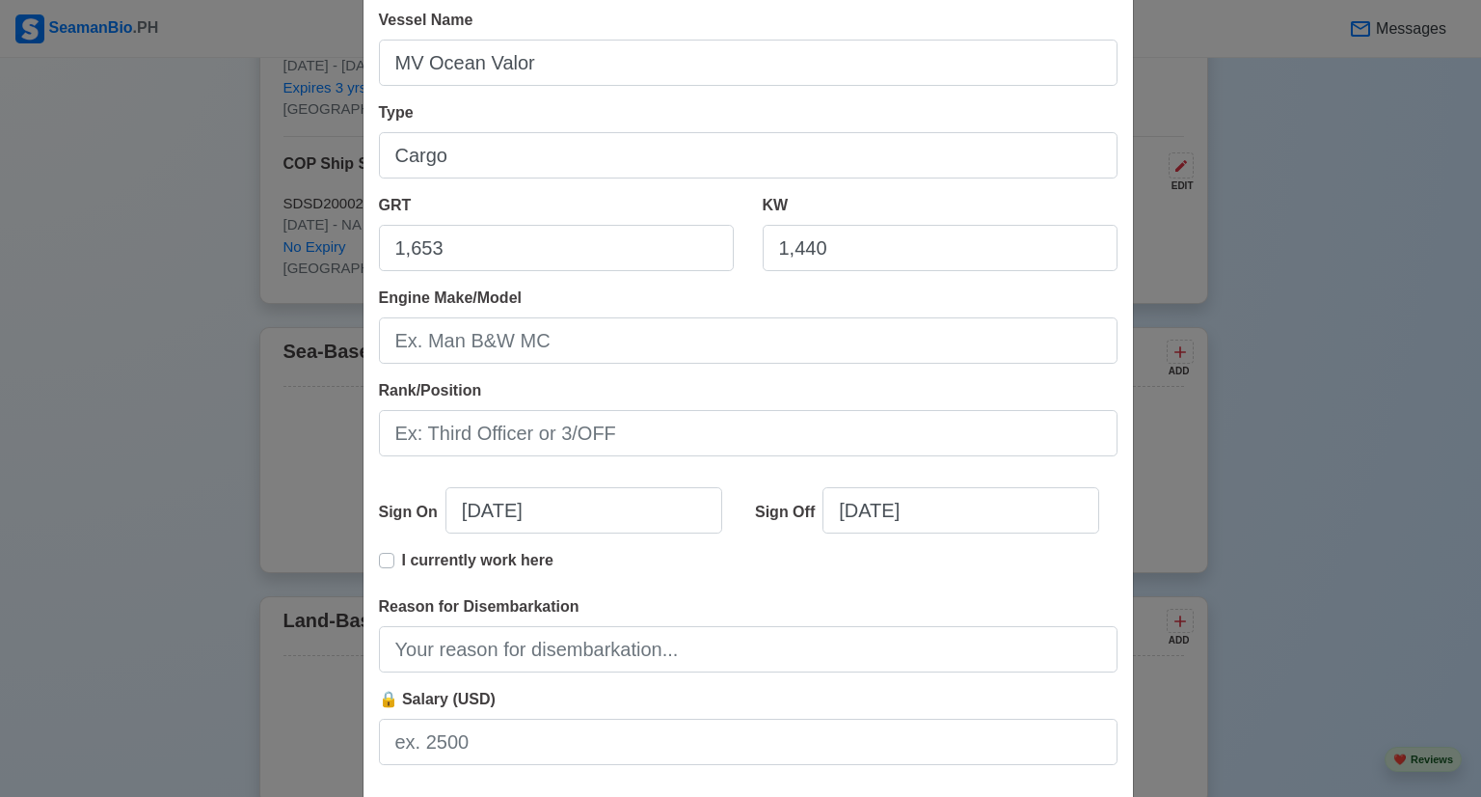  I want to click on div: Sign On, so click(412, 512).